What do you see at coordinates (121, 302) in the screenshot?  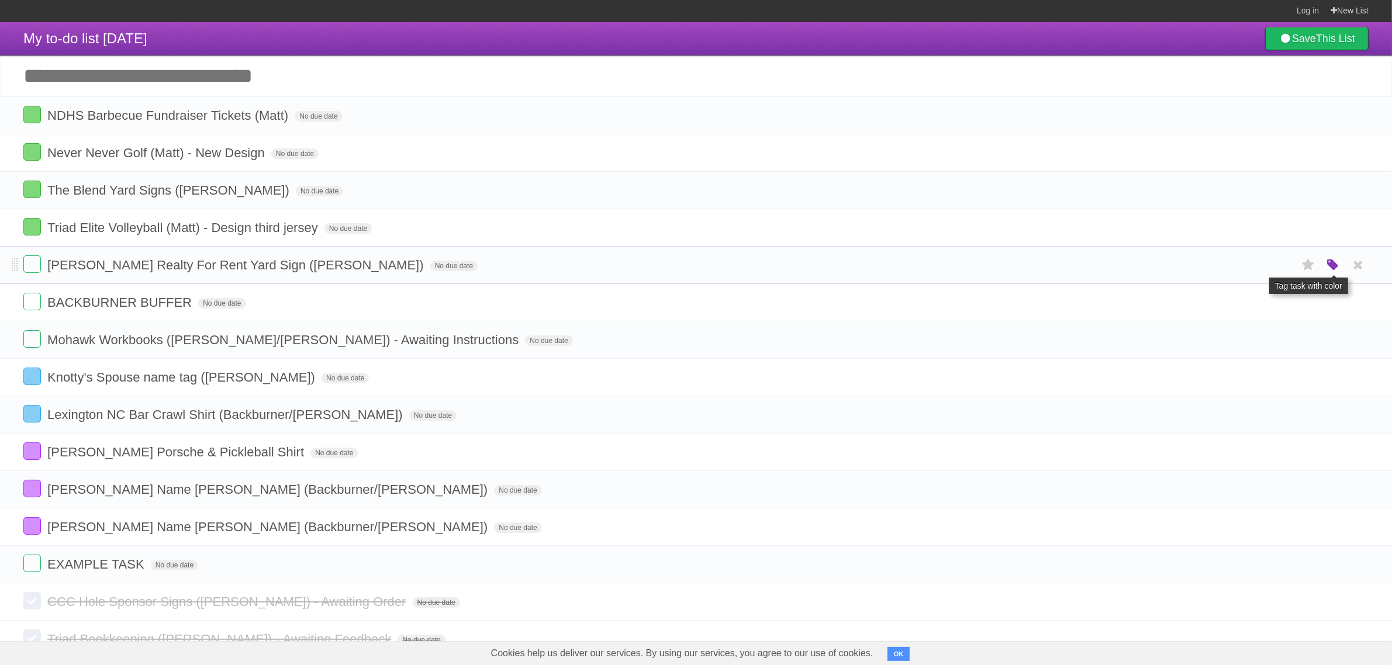 I see `span: BACKBURNER BUFFER` at bounding box center [121, 302].